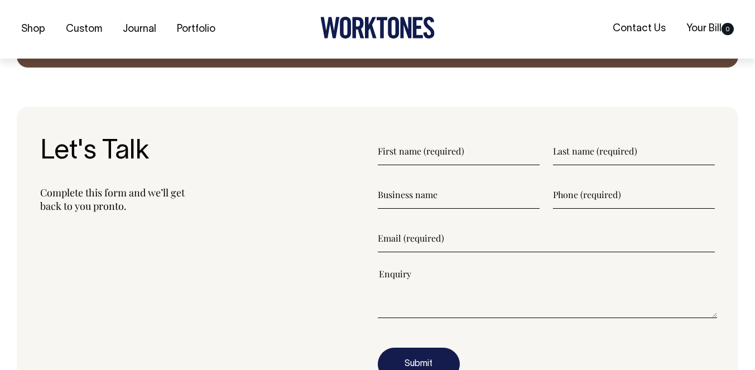 The width and height of the screenshot is (755, 370). What do you see at coordinates (196, 29) in the screenshot?
I see `a: Portfolio` at bounding box center [196, 29].